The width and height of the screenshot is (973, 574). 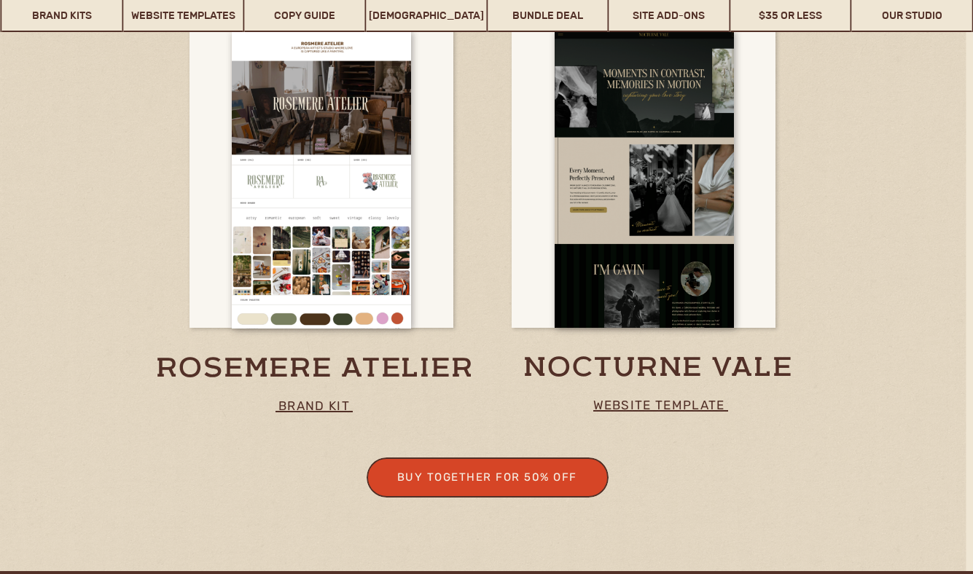 I want to click on a: nocturne vale, so click(x=658, y=369).